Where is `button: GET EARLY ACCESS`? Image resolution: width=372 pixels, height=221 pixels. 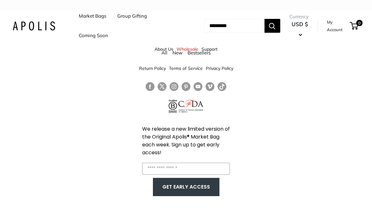
button: GET EARLY ACCESS is located at coordinates (186, 187).